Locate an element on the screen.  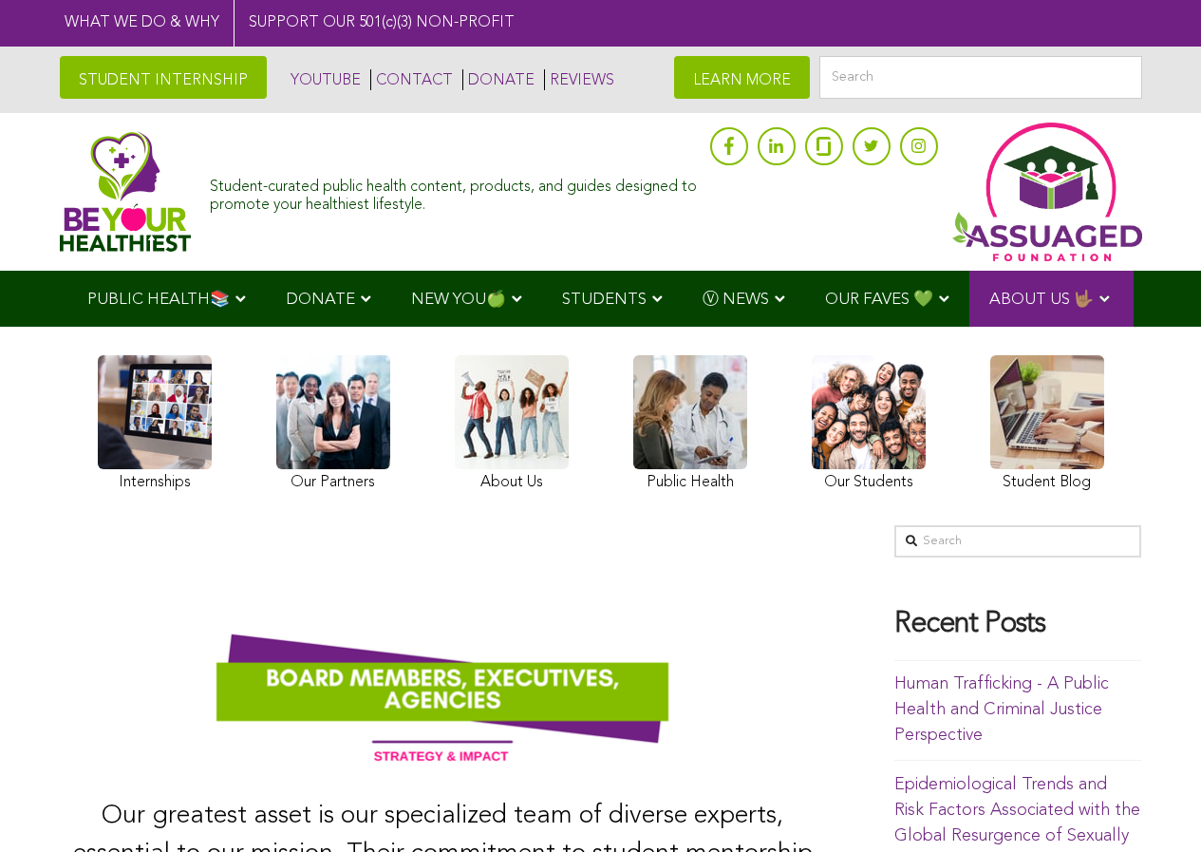
a: REVIEWS is located at coordinates (579, 80).